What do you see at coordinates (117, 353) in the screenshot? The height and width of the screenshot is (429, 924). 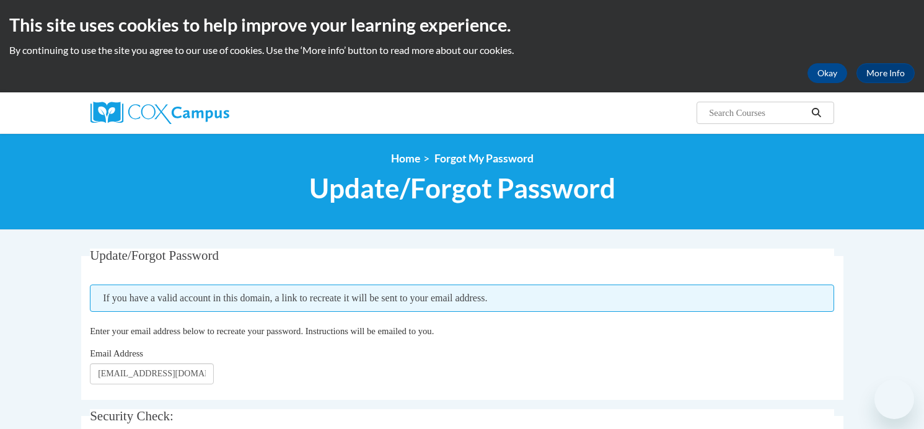 I see `span: Email Address` at bounding box center [117, 353].